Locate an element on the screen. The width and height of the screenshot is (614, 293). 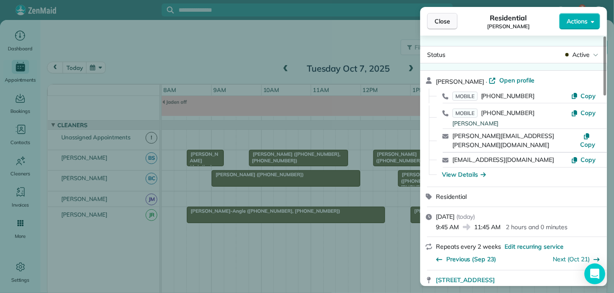
button: Close is located at coordinates (443, 21).